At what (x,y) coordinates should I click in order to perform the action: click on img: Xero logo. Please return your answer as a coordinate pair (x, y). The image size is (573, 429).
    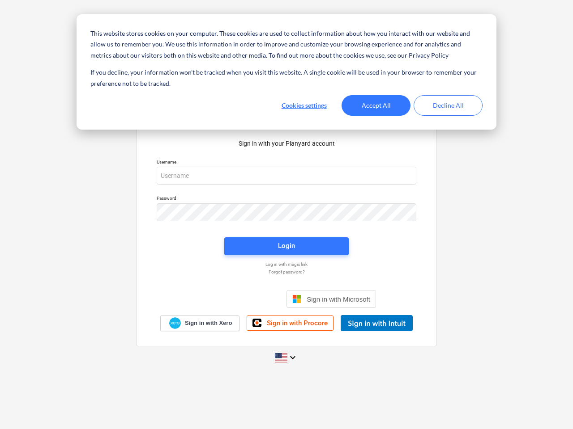
    Looking at the image, I should click on (175, 323).